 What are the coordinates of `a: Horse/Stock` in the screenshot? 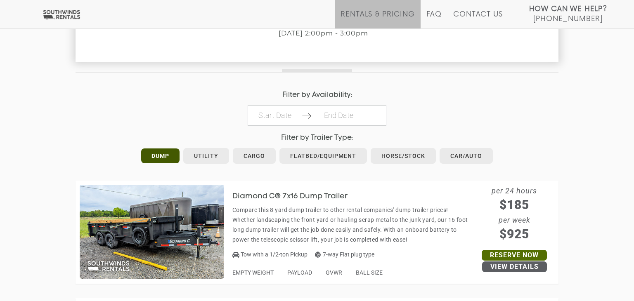 It's located at (403, 156).